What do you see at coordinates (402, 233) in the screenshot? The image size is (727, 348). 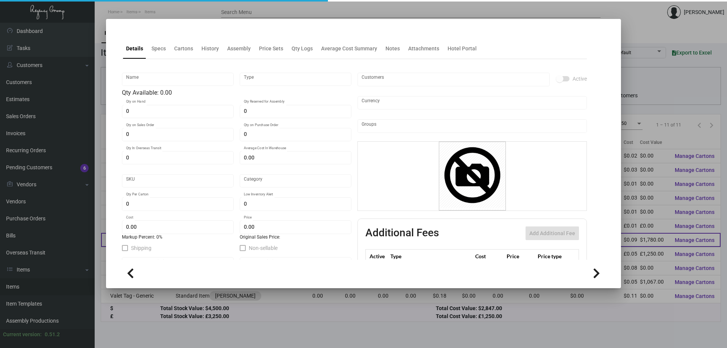 I see `h2: Additional Fees` at bounding box center [402, 233].